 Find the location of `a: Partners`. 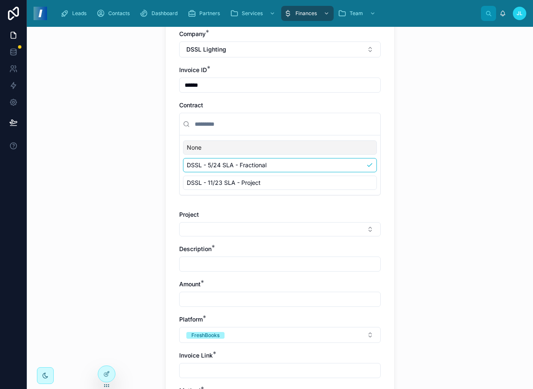

a: Partners is located at coordinates (205, 13).